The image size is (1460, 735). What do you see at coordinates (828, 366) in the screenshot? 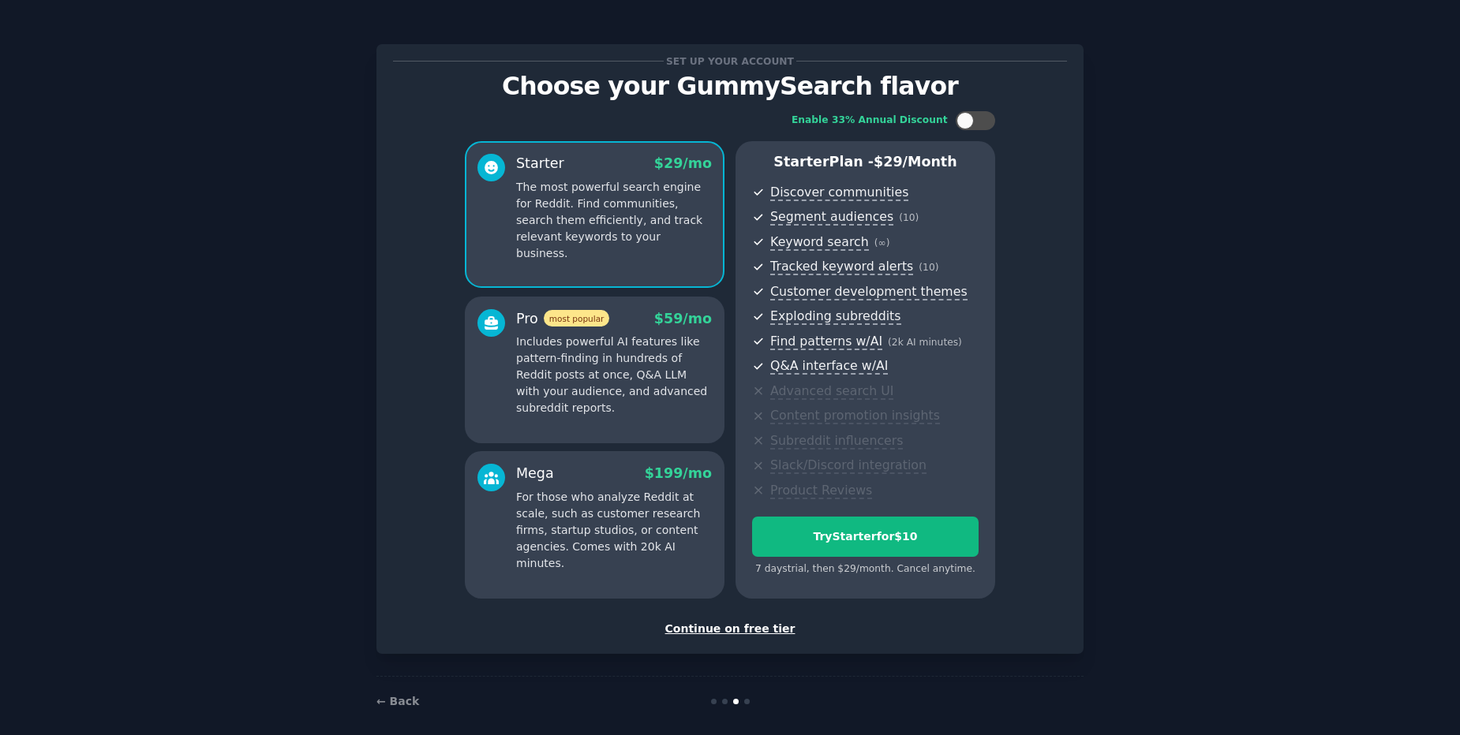
I see `span: Q&A interface w/AI` at bounding box center [828, 366].